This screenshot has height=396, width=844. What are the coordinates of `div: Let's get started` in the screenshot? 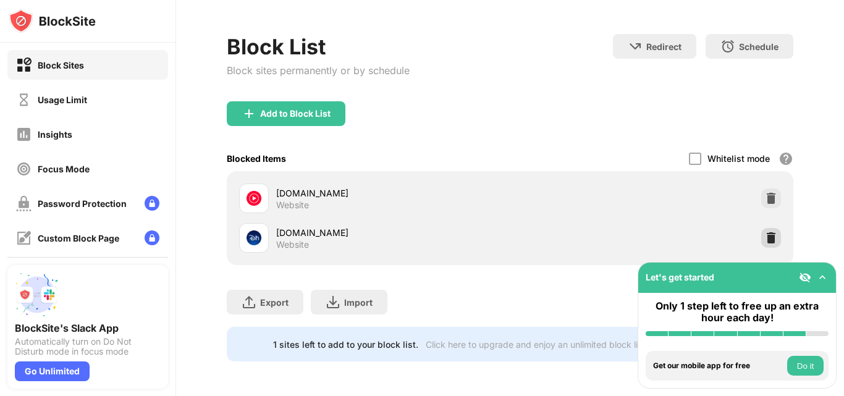 It's located at (680, 277).